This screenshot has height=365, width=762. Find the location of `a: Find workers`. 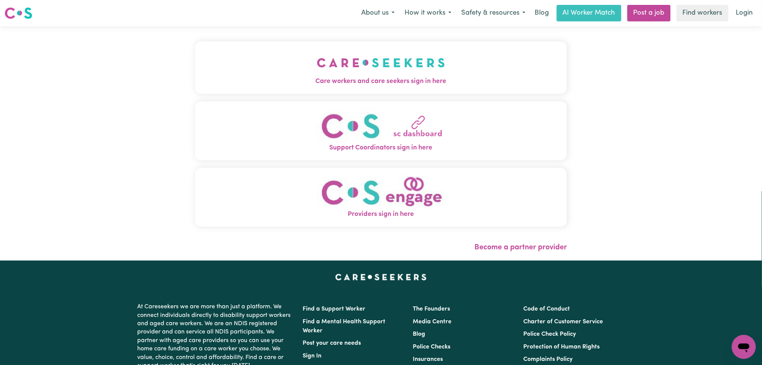

a: Find workers is located at coordinates (703, 13).